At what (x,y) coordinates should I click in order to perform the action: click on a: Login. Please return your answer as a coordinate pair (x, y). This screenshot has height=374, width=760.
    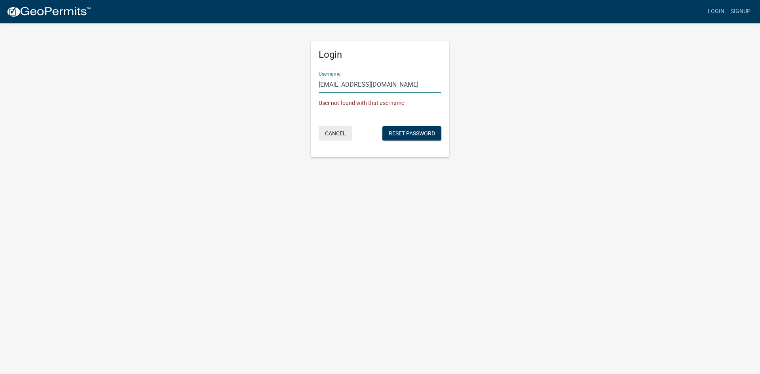
    Looking at the image, I should click on (716, 11).